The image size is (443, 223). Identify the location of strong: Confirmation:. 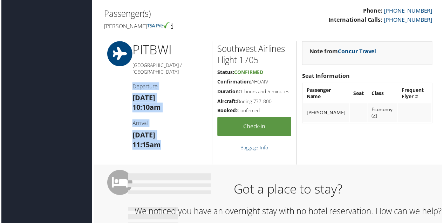
(234, 82).